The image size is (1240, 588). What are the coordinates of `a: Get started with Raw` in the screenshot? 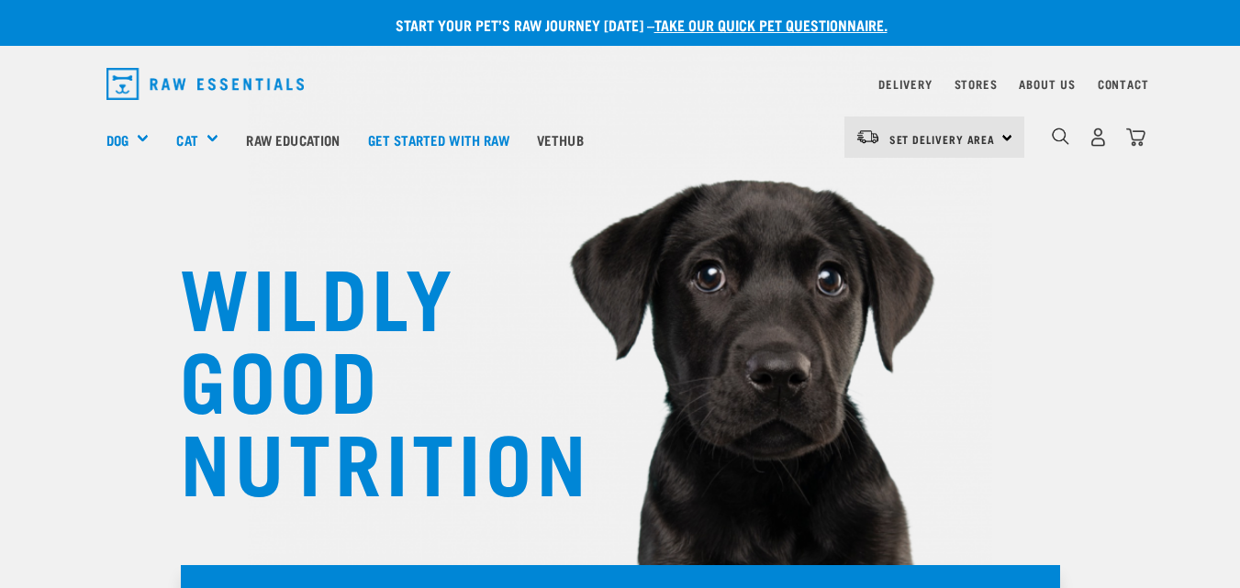 It's located at (439, 140).